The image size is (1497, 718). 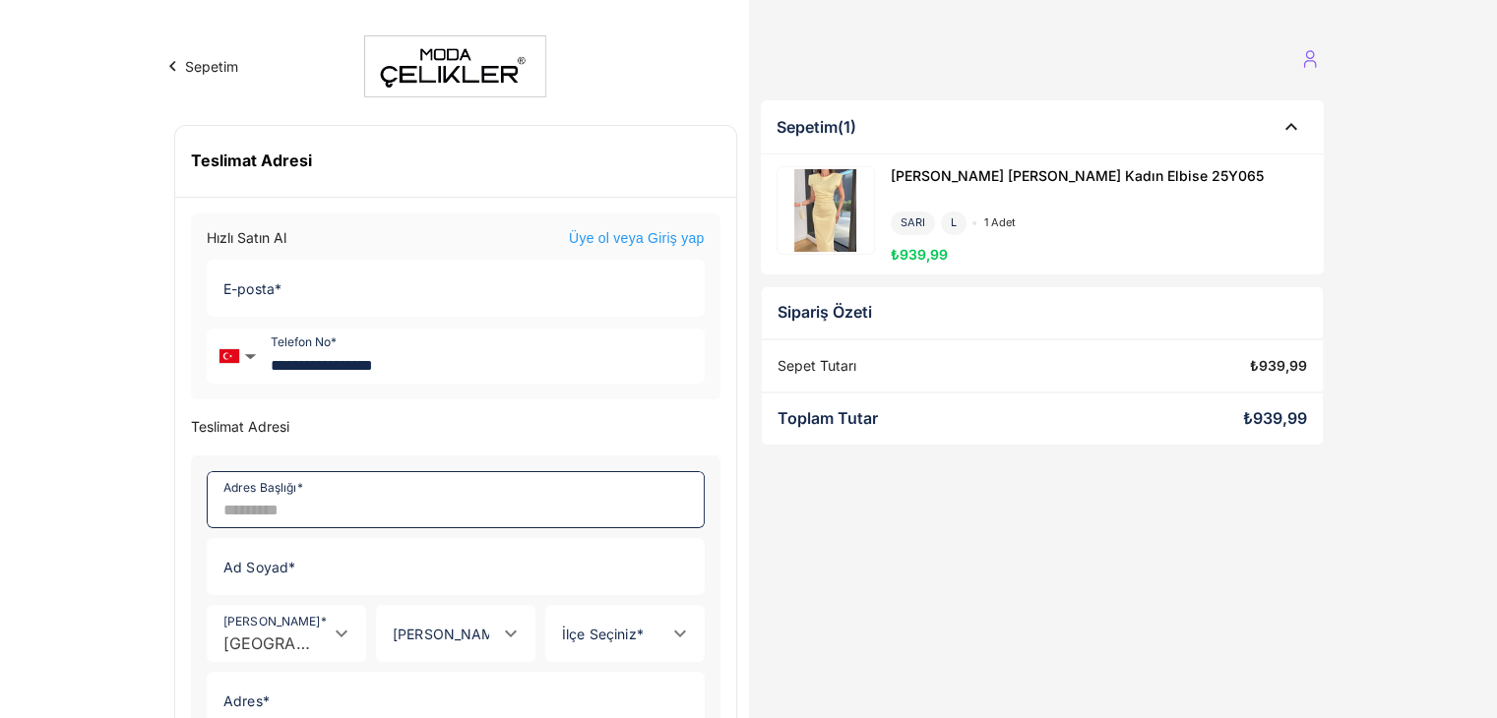 I want to click on div: SARI, so click(x=912, y=222).